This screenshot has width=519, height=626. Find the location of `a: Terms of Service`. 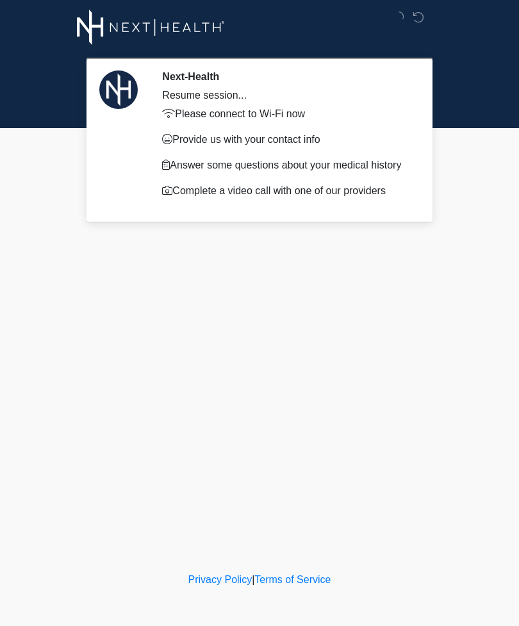

a: Terms of Service is located at coordinates (292, 579).